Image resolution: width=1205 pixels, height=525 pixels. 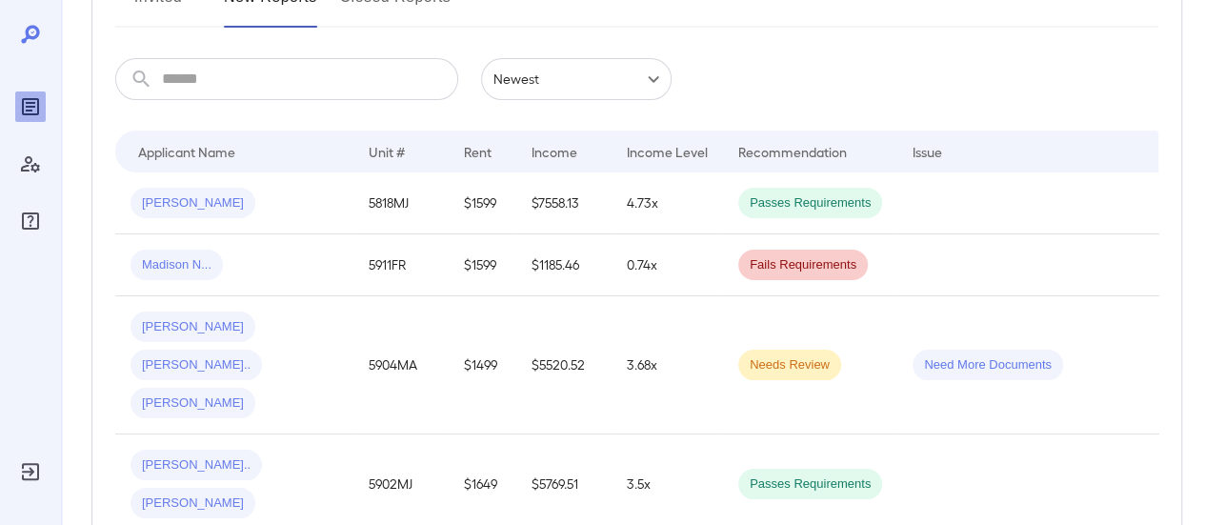 What do you see at coordinates (667, 365) in the screenshot?
I see `td: 3.68x` at bounding box center [667, 365].